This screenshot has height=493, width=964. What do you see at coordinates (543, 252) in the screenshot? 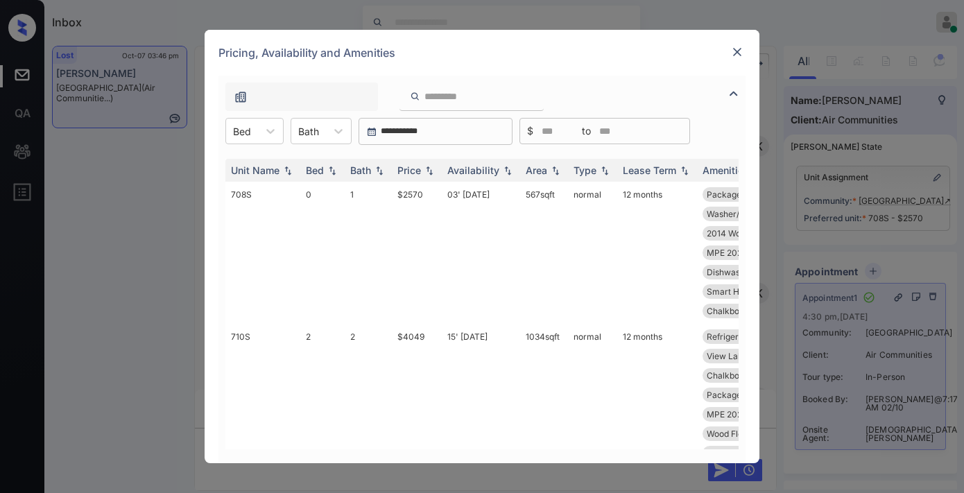
I see `td: 567 sqft` at bounding box center [543, 252].